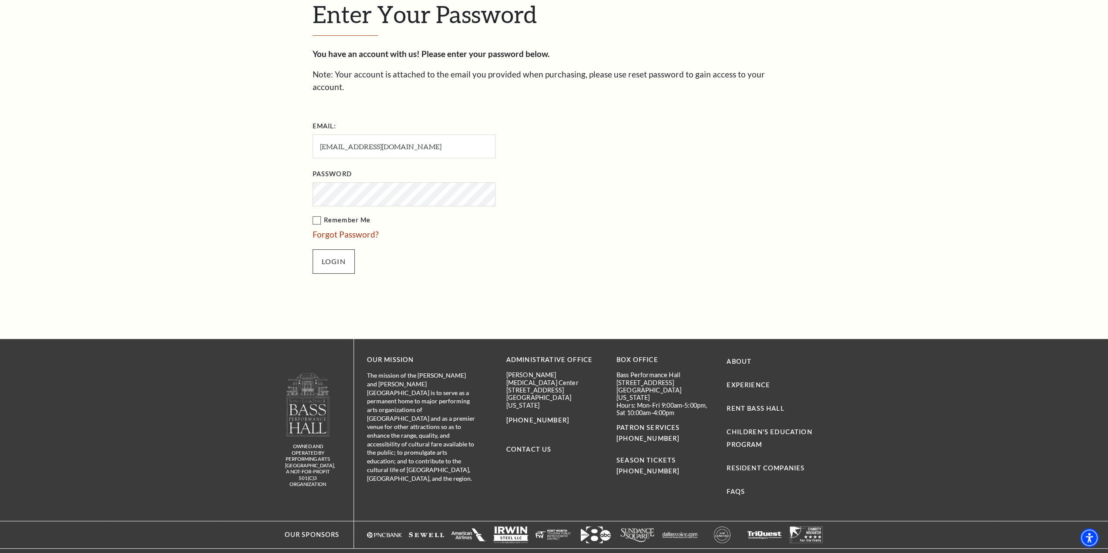  Describe the element at coordinates (769, 438) in the screenshot. I see `a: Children's Education Program` at that location.